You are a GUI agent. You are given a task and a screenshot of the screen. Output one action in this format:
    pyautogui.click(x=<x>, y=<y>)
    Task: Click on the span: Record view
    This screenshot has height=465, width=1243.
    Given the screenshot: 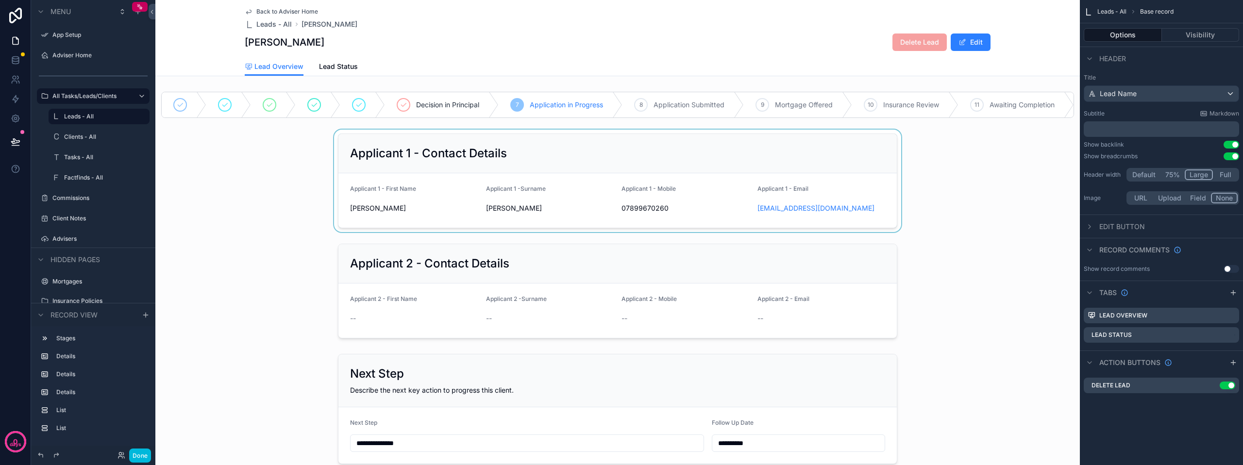 What is the action you would take?
    pyautogui.click(x=74, y=315)
    